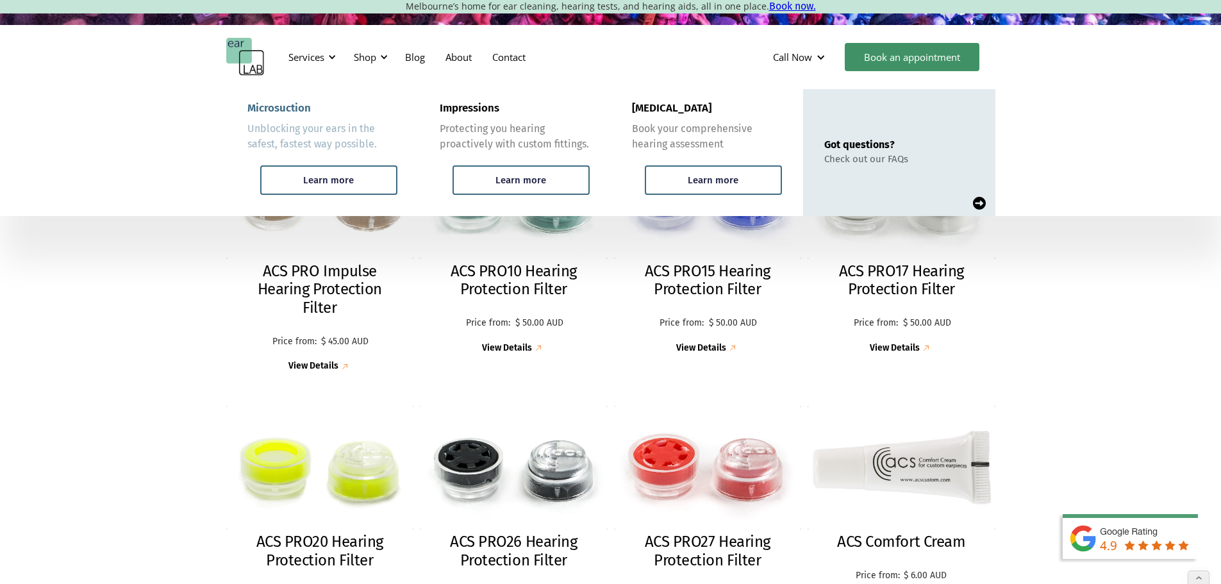  What do you see at coordinates (513, 281) in the screenshot?
I see `h2: ACS PRO10 Hearing Protection Filter` at bounding box center [513, 281].